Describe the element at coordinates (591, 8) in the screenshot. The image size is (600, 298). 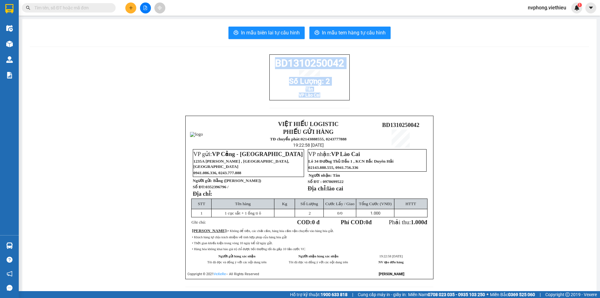
I see `span: caret-down` at that location.